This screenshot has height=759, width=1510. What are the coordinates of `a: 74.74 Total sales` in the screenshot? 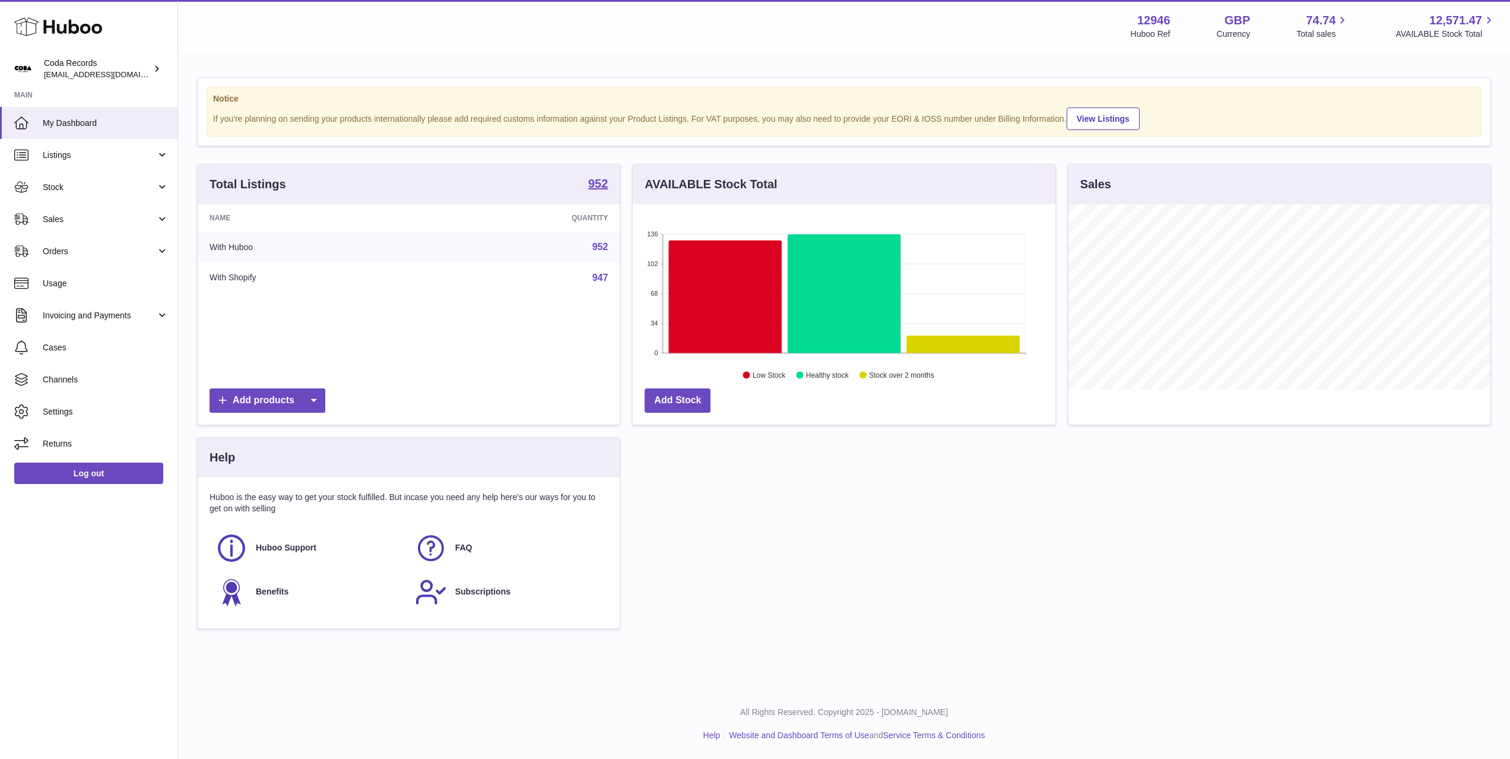 It's located at (1323, 26).